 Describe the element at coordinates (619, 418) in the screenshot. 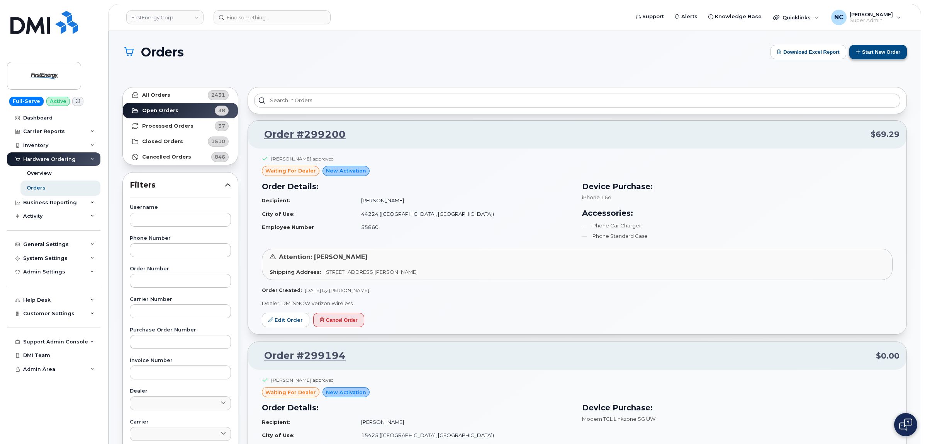

I see `span: Modem TCL Linkzone 5G UW` at that location.